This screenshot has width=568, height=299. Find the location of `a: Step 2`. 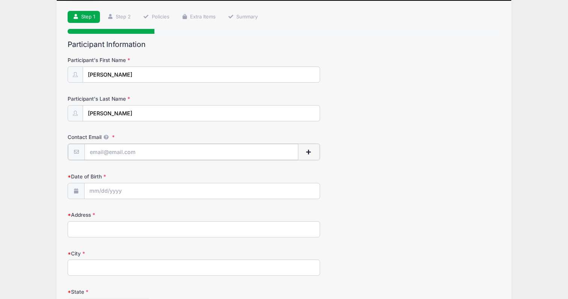

a: Step 2 is located at coordinates (119, 17).